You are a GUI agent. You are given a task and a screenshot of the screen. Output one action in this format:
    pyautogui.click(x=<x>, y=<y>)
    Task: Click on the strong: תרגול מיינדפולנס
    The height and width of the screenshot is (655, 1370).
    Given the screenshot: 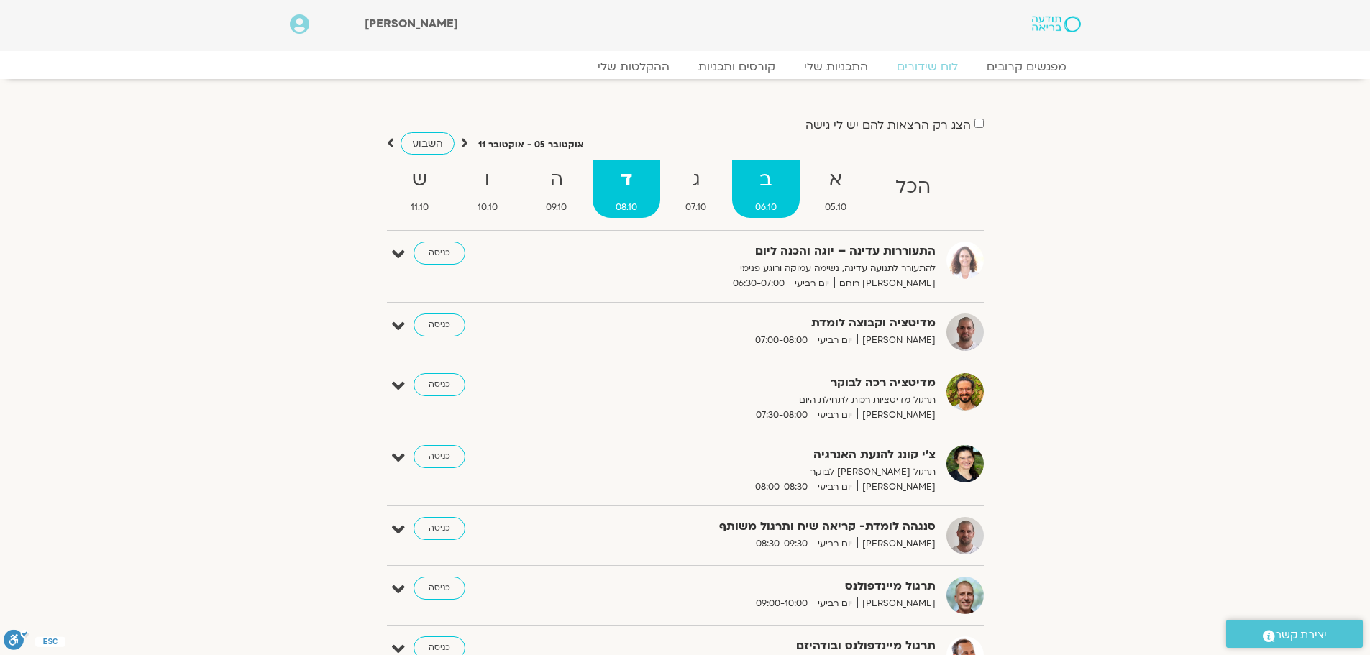 What is the action you would take?
    pyautogui.click(x=759, y=586)
    